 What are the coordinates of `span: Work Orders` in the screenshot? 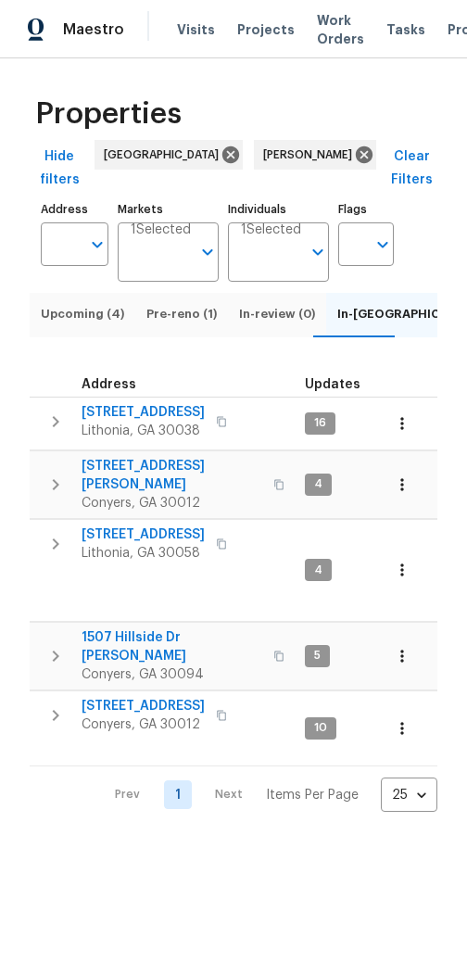 It's located at (340, 30).